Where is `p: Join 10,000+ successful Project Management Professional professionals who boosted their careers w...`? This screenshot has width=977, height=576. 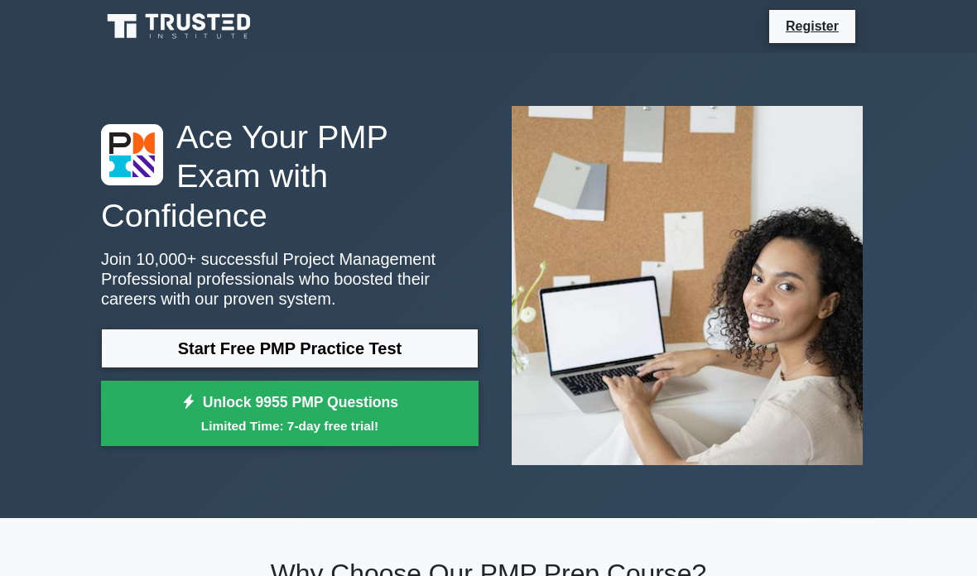
p: Join 10,000+ successful Project Management Professional professionals who boosted their careers w... is located at coordinates (290, 279).